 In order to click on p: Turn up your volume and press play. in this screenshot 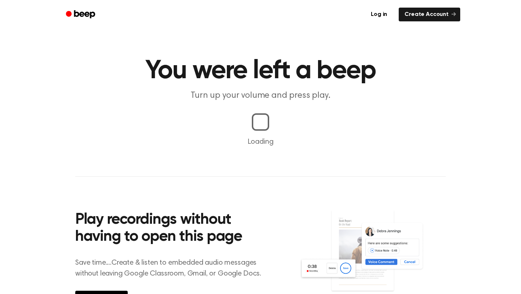, I will do `click(261, 96)`.